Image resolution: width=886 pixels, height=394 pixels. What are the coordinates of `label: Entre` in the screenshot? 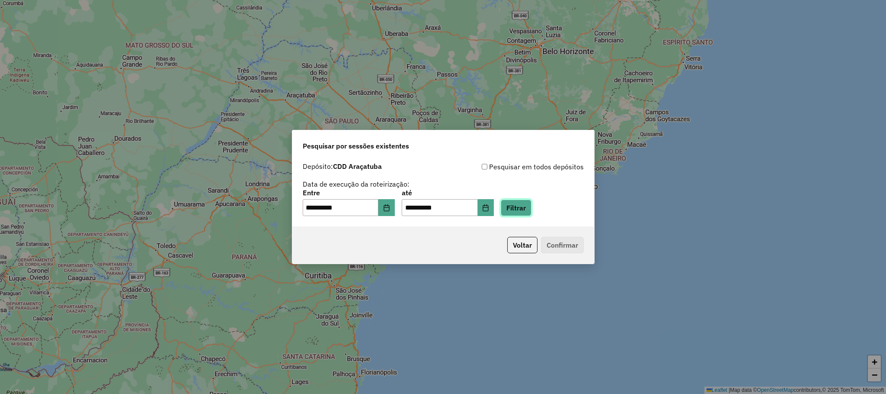 It's located at (349, 192).